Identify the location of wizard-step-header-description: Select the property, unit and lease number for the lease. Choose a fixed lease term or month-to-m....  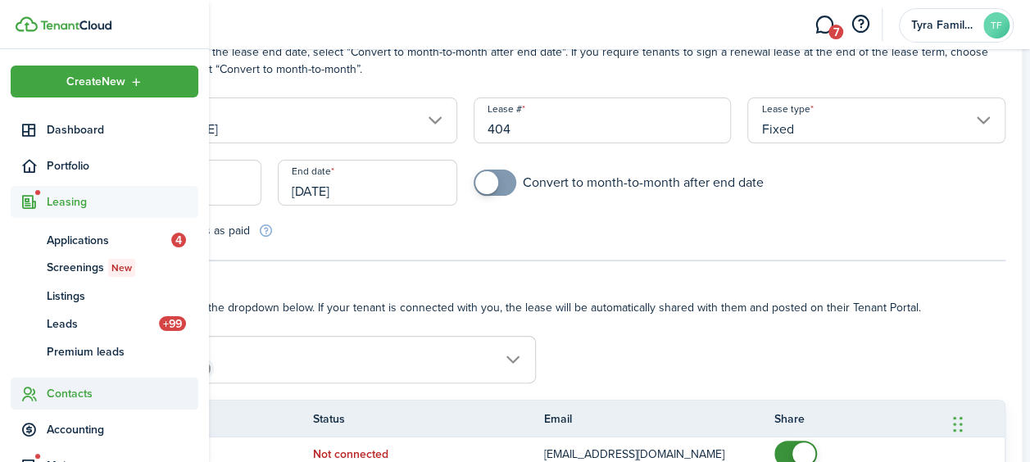
(543, 52).